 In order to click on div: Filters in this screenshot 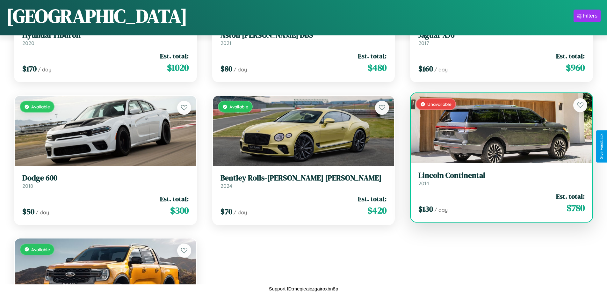, I will do `click(590, 16)`.